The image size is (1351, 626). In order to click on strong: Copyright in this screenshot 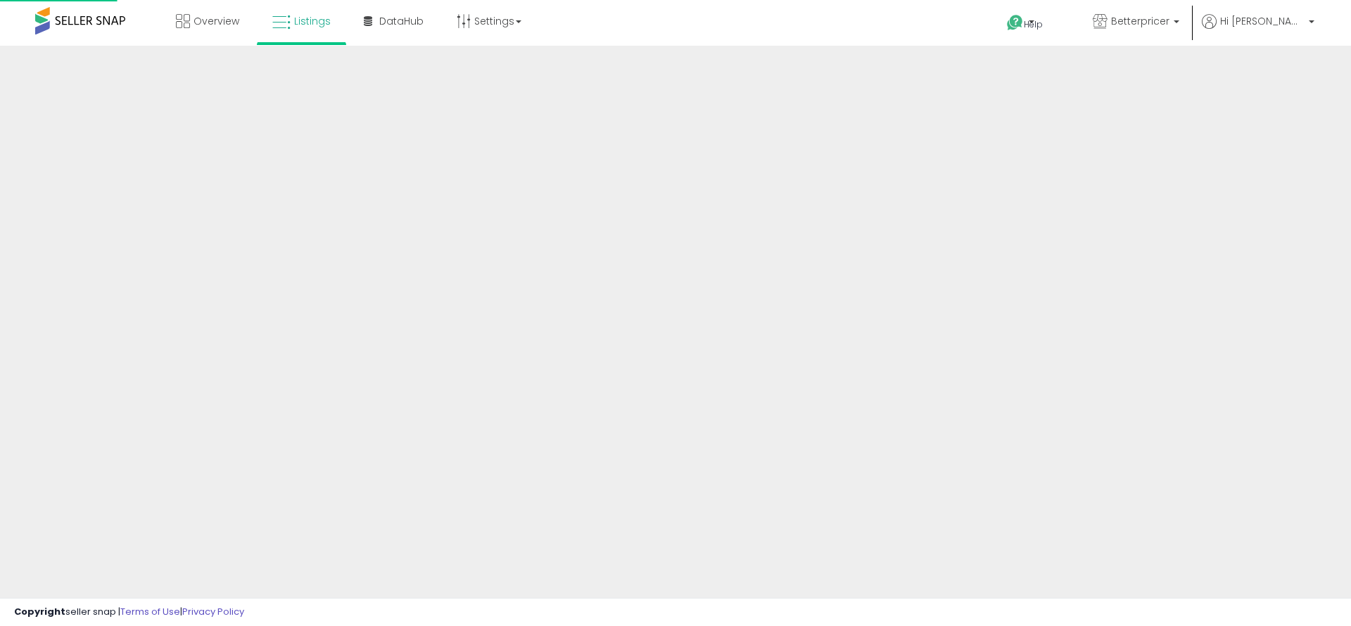, I will do `click(39, 611)`.